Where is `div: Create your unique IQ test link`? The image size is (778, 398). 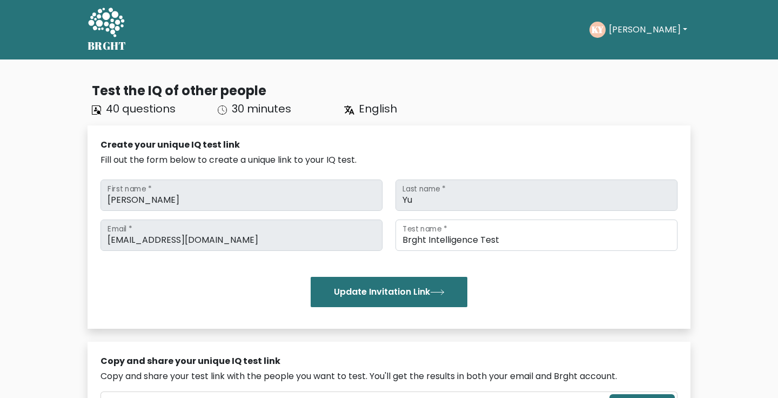 div: Create your unique IQ test link is located at coordinates (389, 145).